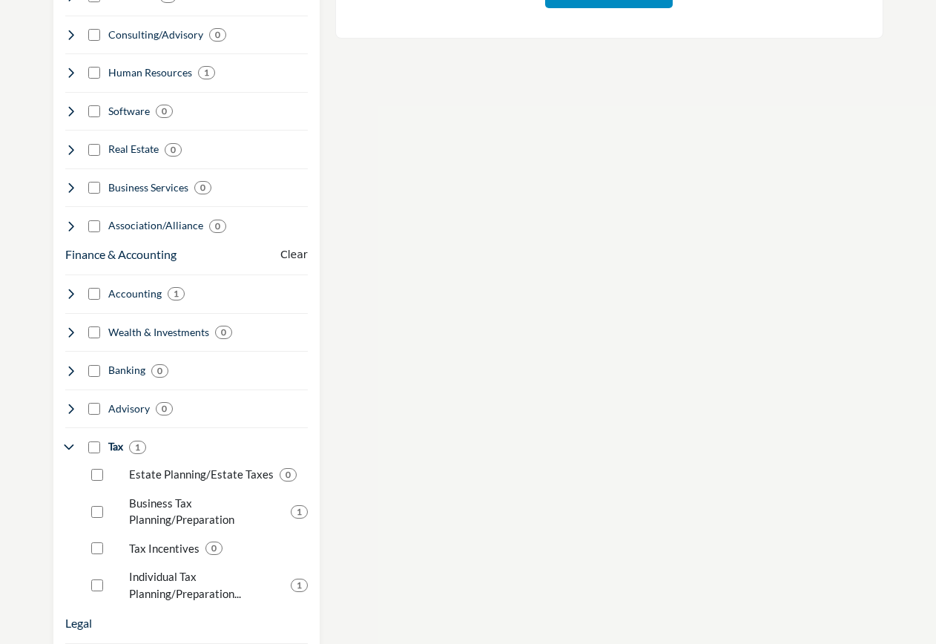 This screenshot has height=644, width=936. What do you see at coordinates (79, 623) in the screenshot?
I see `button: Legal` at bounding box center [79, 623].